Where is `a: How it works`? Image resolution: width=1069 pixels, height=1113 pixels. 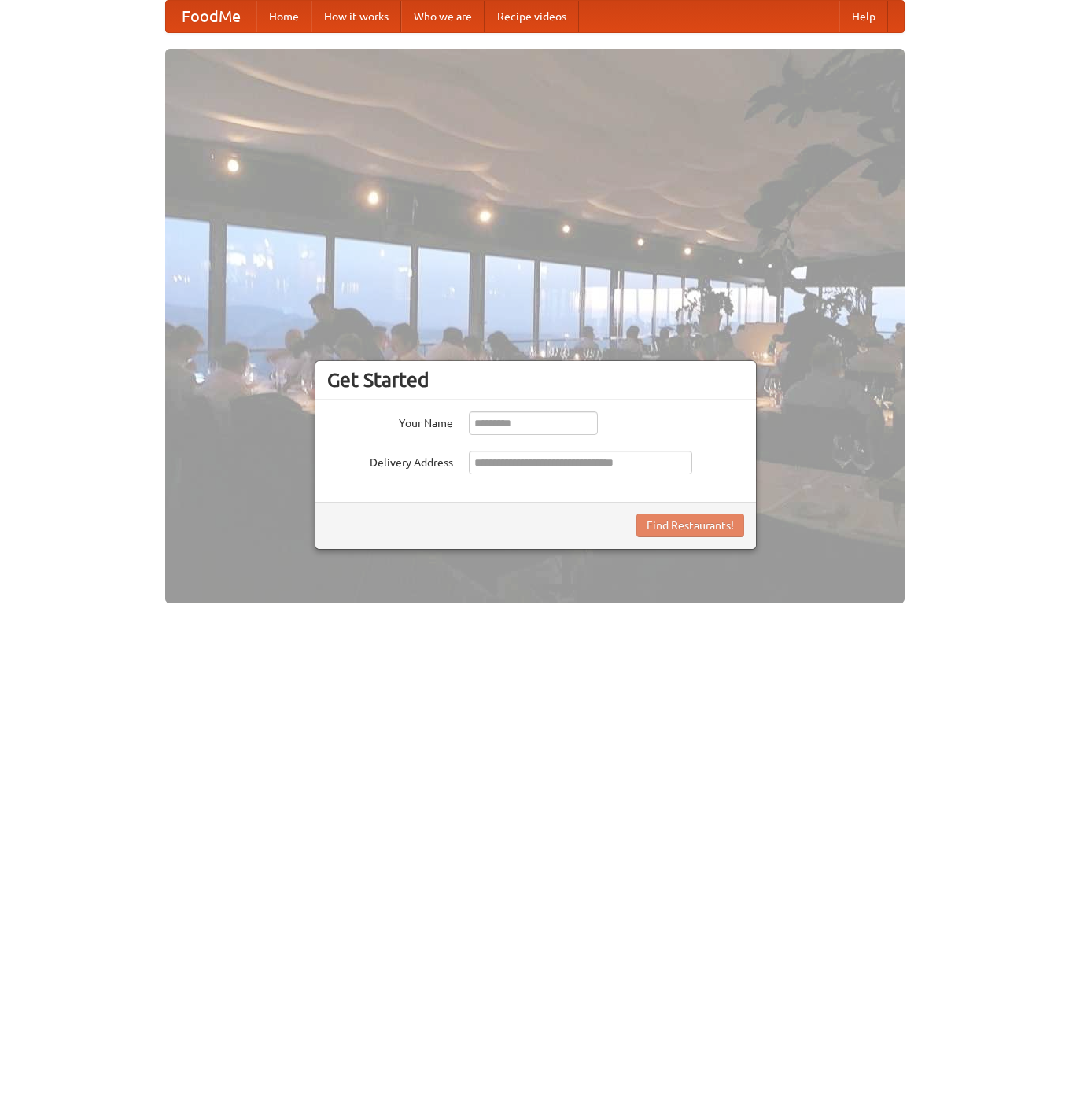
a: How it works is located at coordinates (356, 17).